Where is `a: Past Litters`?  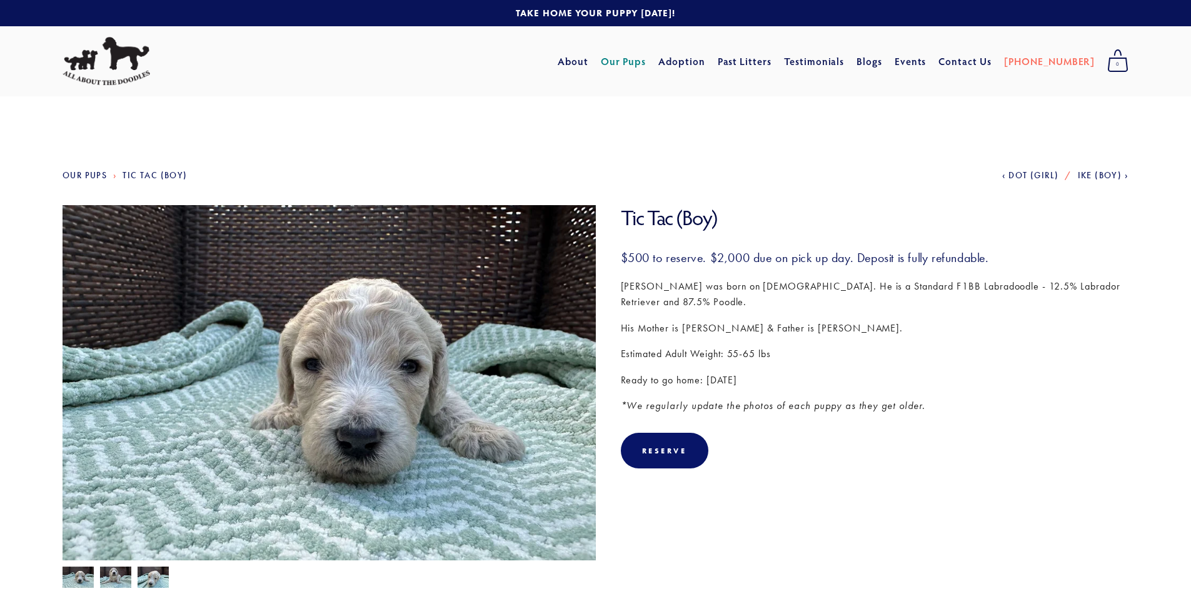
a: Past Litters is located at coordinates (745, 61).